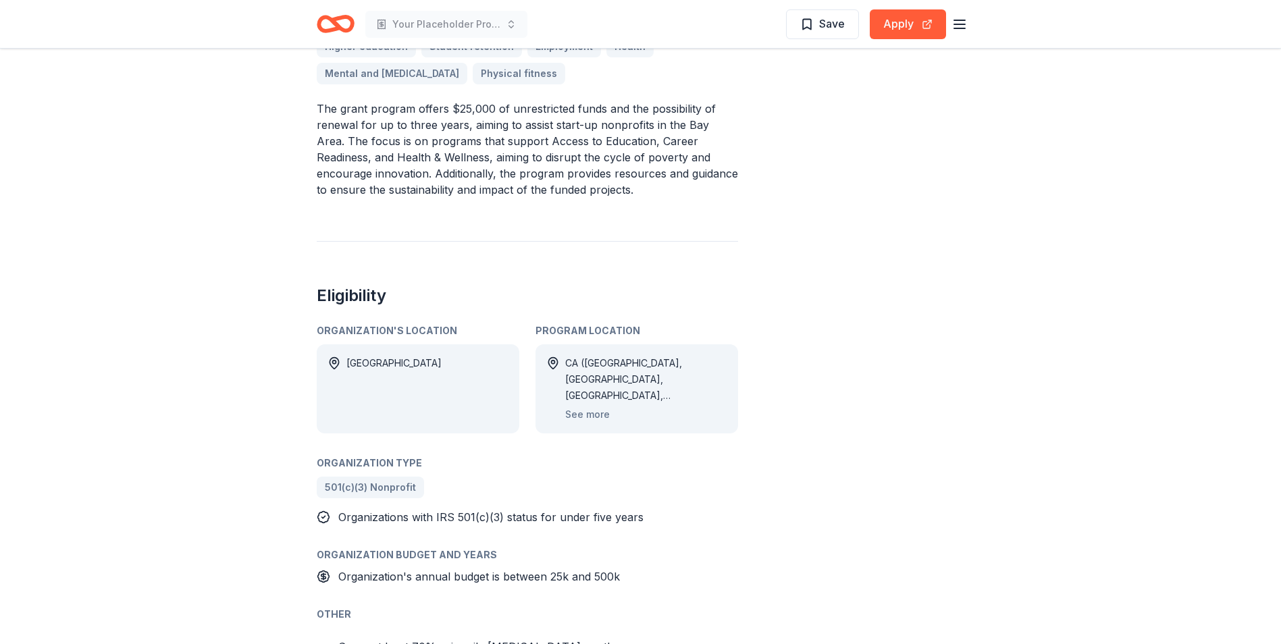  I want to click on span: Your Placeholder Project, so click(446, 24).